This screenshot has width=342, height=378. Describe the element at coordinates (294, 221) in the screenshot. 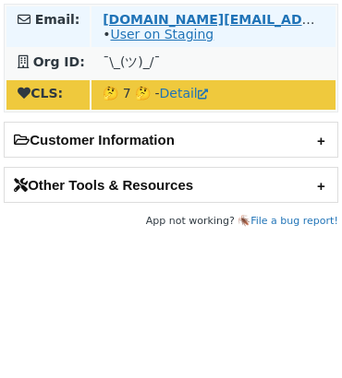

I see `a: File a bug report!` at that location.